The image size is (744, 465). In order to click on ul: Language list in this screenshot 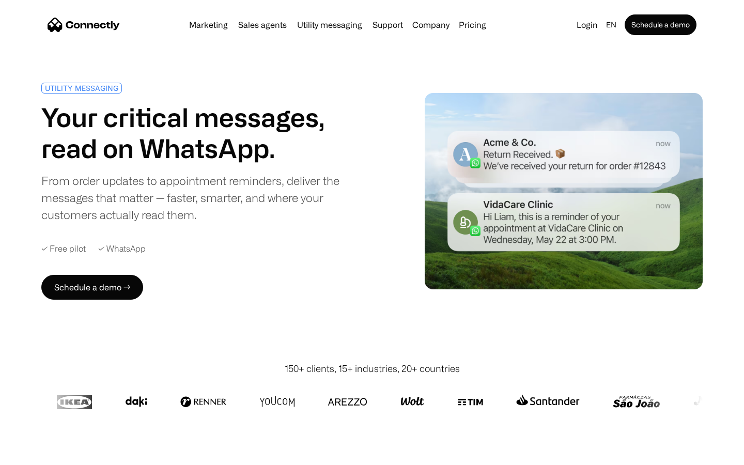, I will do `click(41, 454)`.